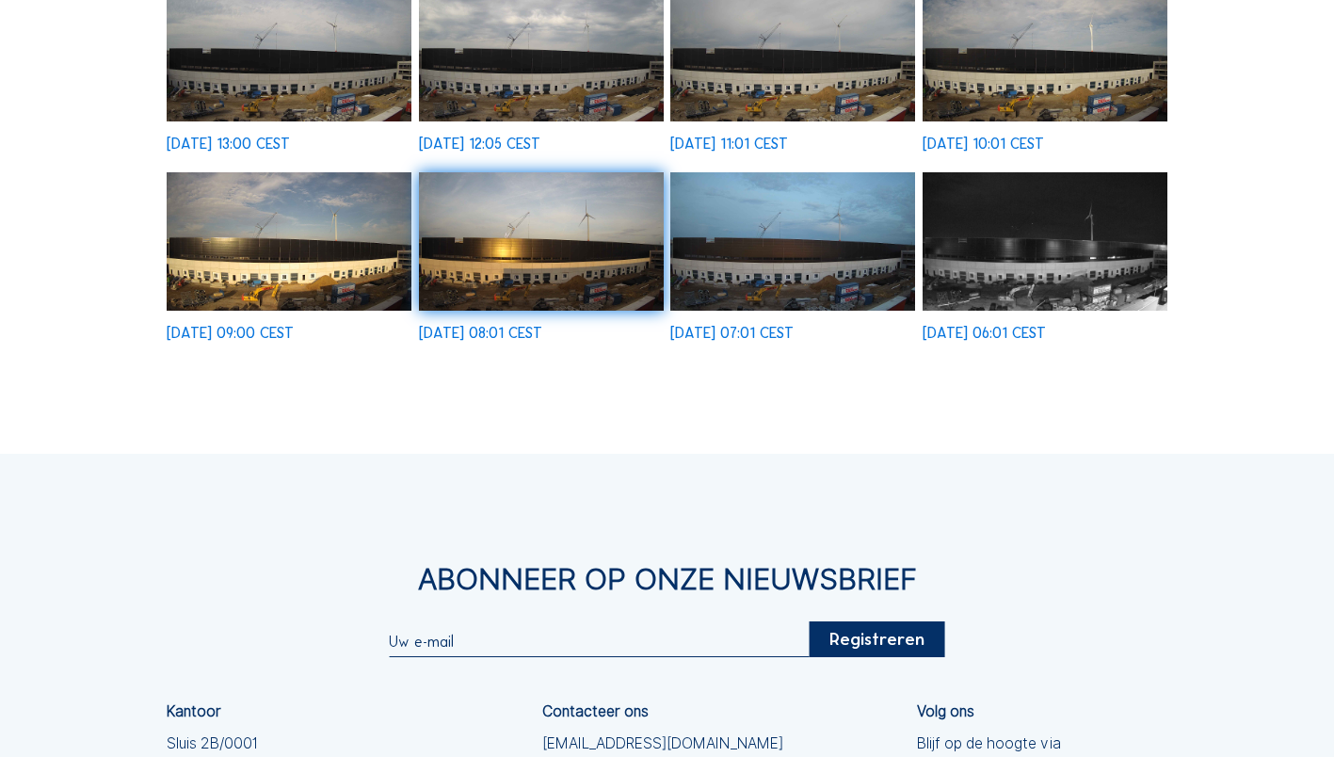 This screenshot has width=1334, height=757. Describe the element at coordinates (1045, 241) in the screenshot. I see `img: image_53306836` at that location.